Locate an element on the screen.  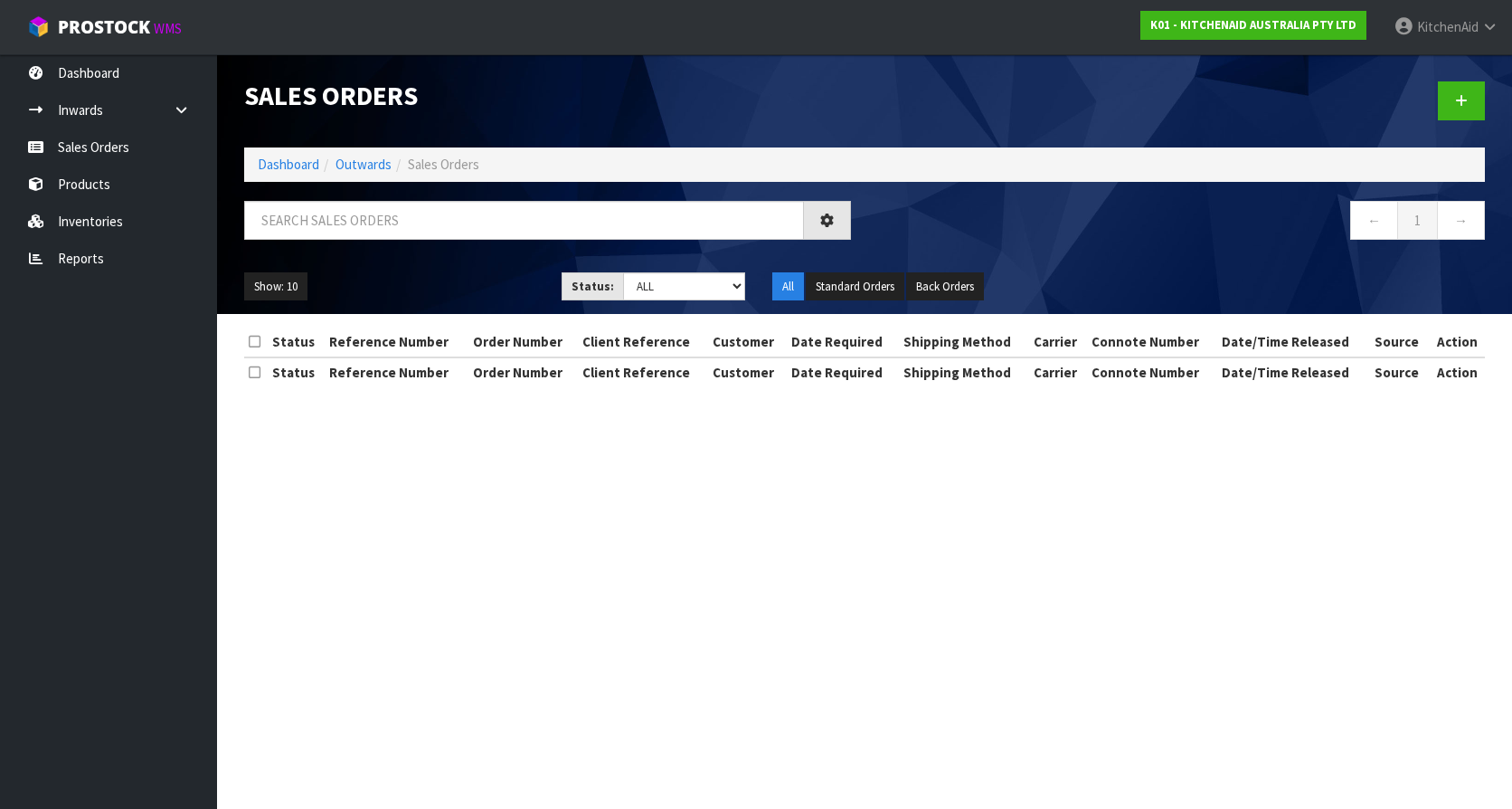
input: Search sales orders is located at coordinates (523, 220).